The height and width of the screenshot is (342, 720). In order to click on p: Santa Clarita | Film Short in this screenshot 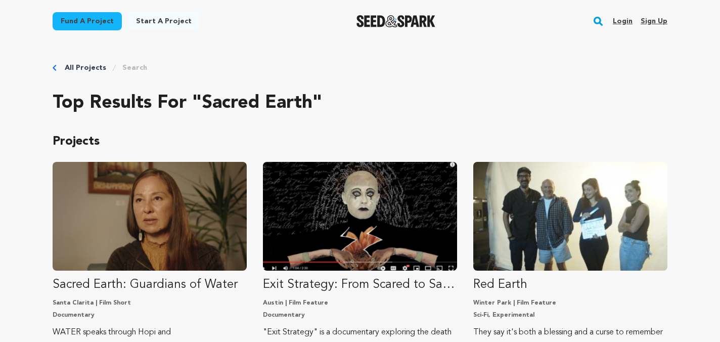, I will do `click(150, 303)`.